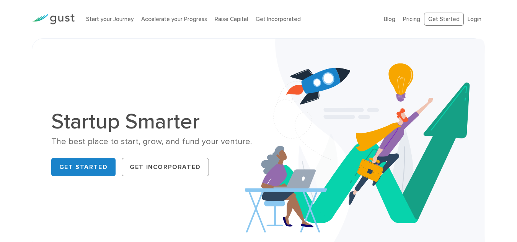 This screenshot has width=517, height=242. I want to click on a: Raise Capital, so click(231, 19).